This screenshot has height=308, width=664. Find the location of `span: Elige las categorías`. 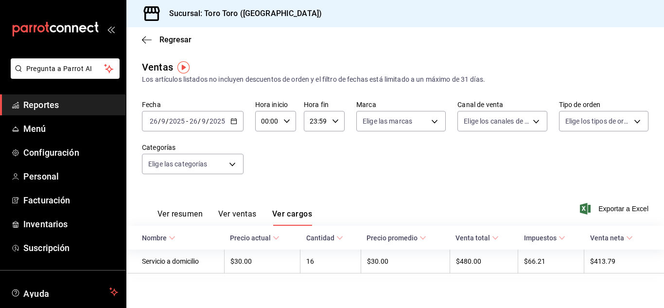

span: Elige las categorías is located at coordinates (178, 164).